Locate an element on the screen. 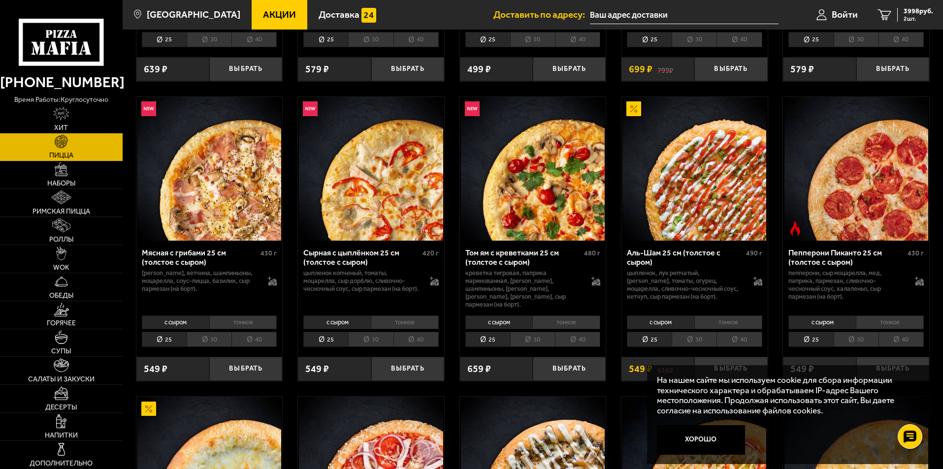  span: 480 г is located at coordinates (592, 253).